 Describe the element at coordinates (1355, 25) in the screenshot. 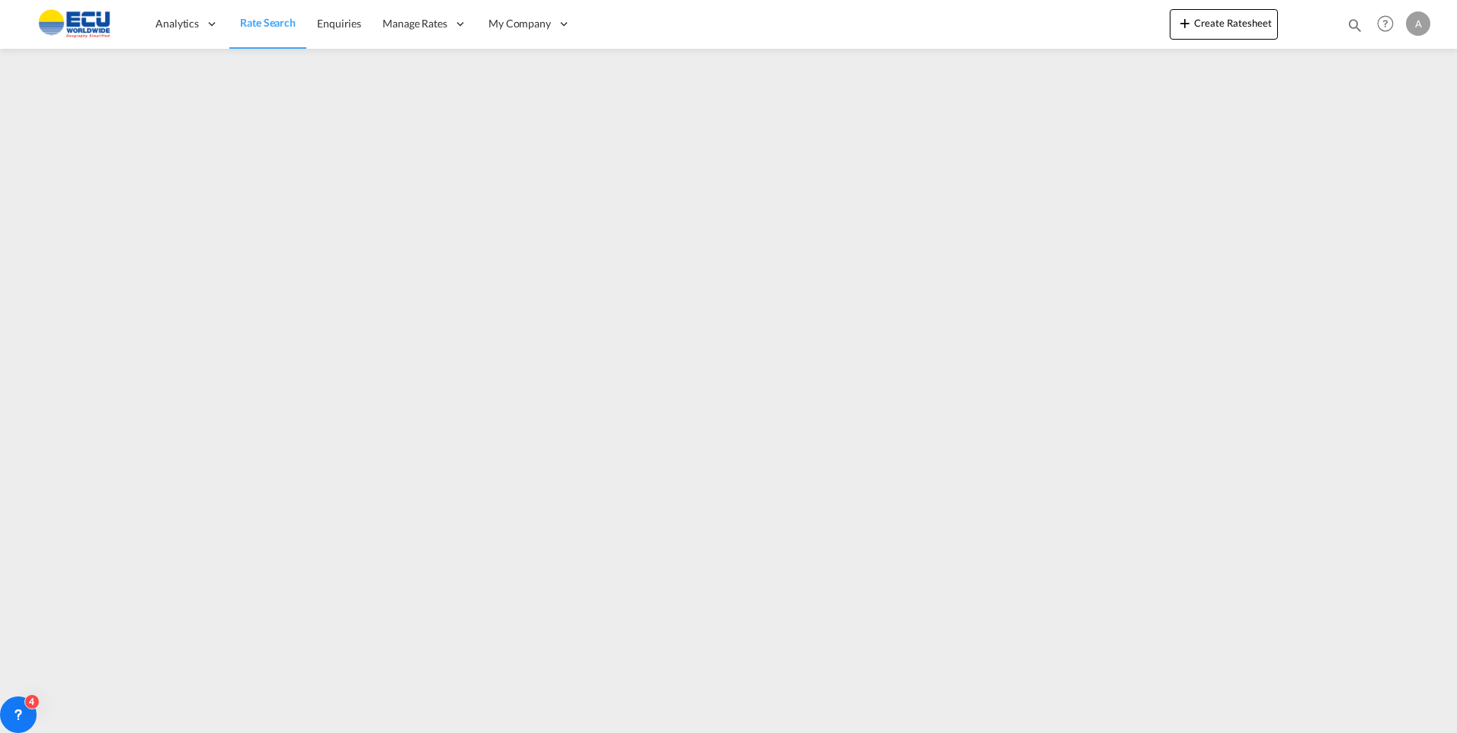

I see `md-icon: icon-magnify` at that location.